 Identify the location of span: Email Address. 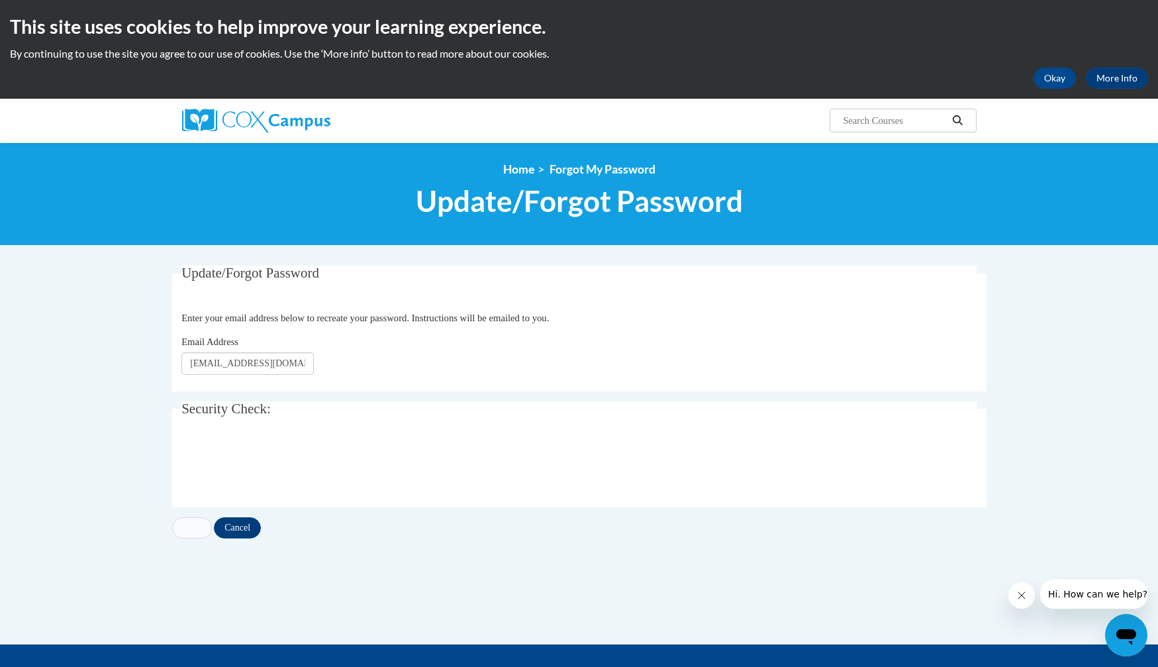
(210, 342).